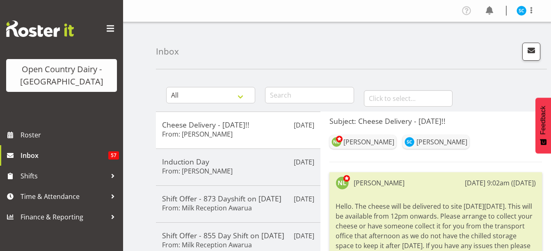  Describe the element at coordinates (114, 156) in the screenshot. I see `span: 57` at that location.